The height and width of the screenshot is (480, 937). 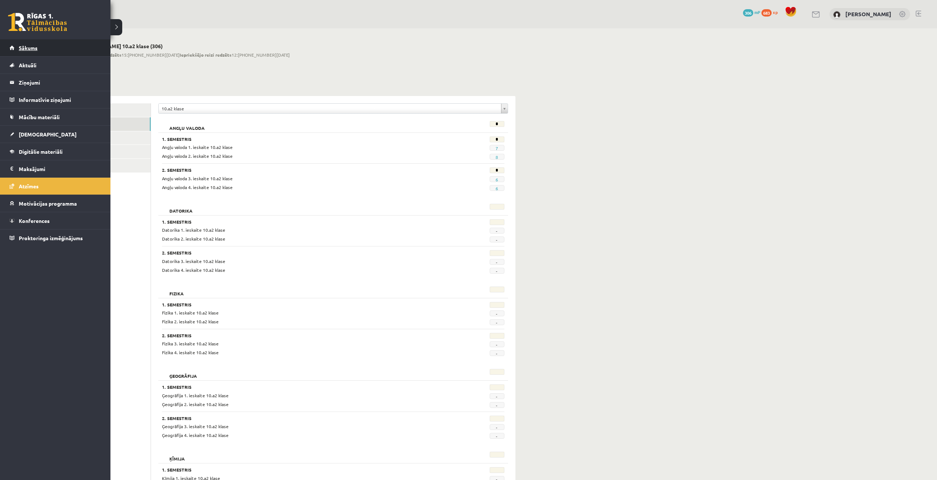 I want to click on h2: Angļu valoda, so click(x=187, y=125).